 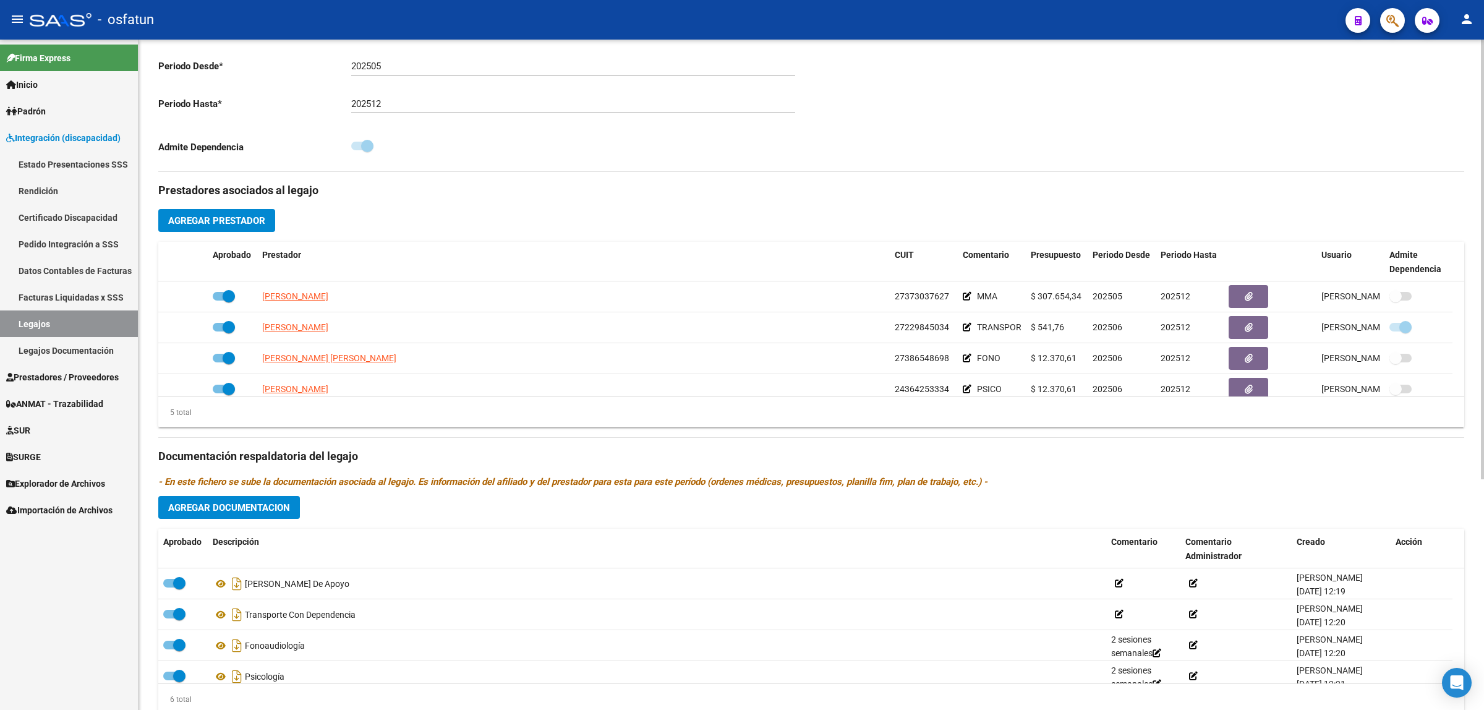 I want to click on div: Fonoaudiología, so click(x=657, y=646).